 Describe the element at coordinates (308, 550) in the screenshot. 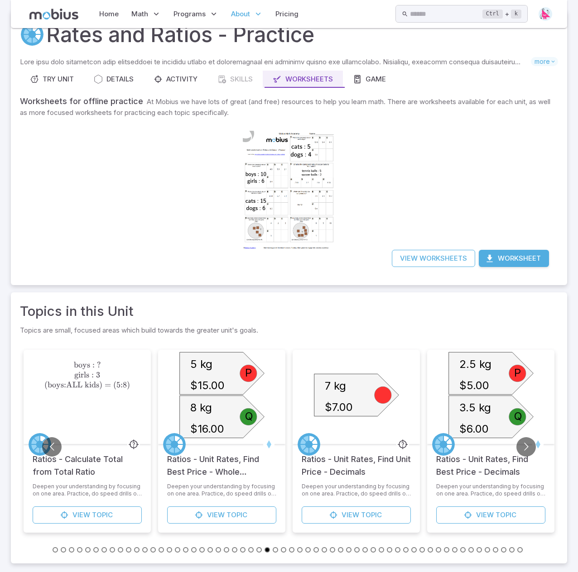

I see `button: Go to slide 32` at that location.